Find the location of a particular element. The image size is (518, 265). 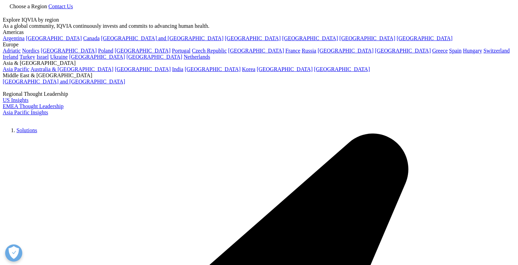

a: Portugal is located at coordinates (181, 50).